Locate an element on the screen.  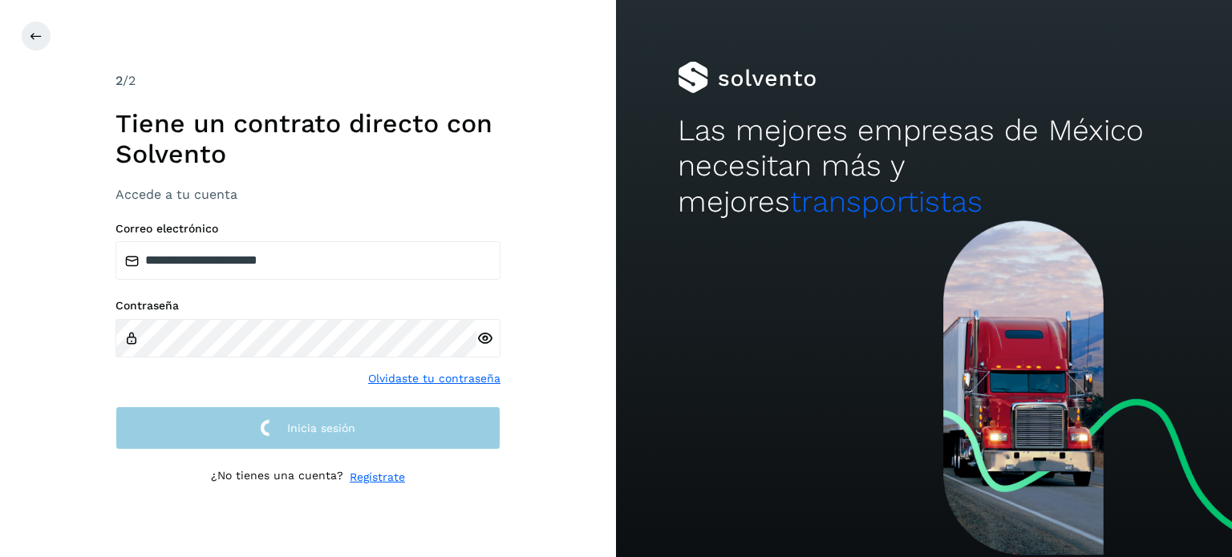
a: Regístrate is located at coordinates (377, 477).